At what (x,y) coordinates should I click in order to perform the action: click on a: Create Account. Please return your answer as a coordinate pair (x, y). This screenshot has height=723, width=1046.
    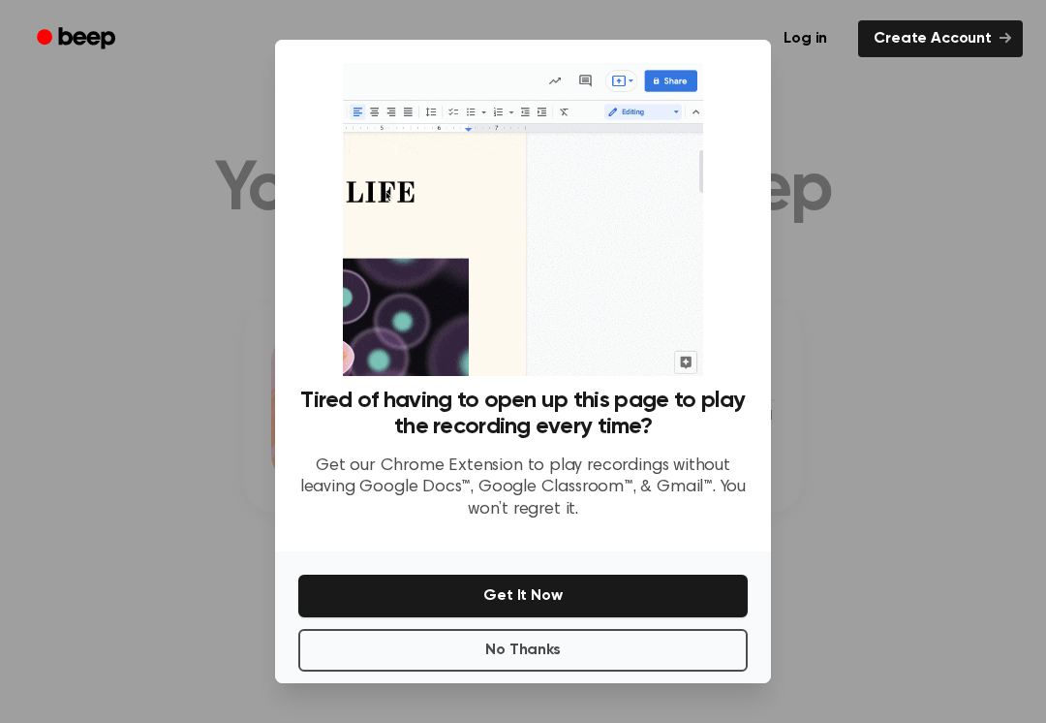
    Looking at the image, I should click on (941, 39).